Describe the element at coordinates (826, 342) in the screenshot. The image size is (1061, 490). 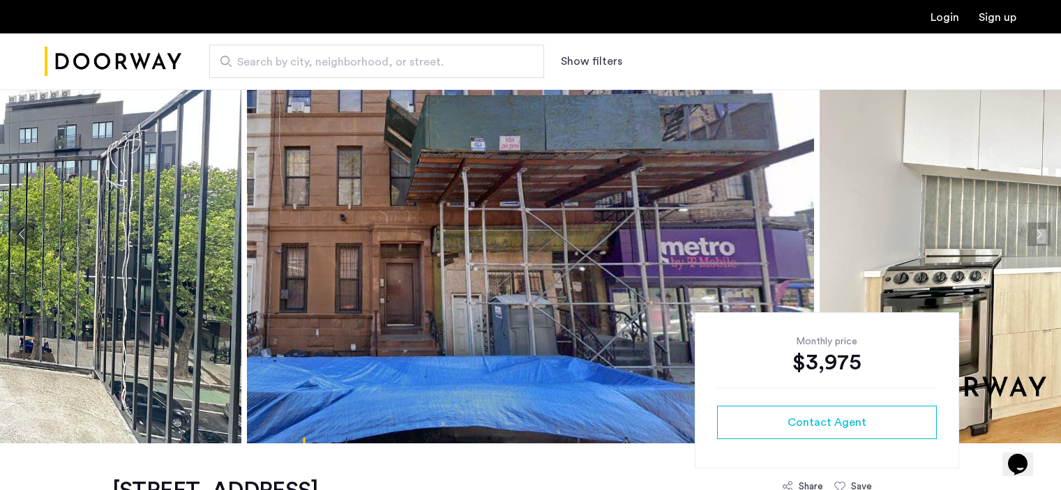
I see `div: Monthly price` at that location.